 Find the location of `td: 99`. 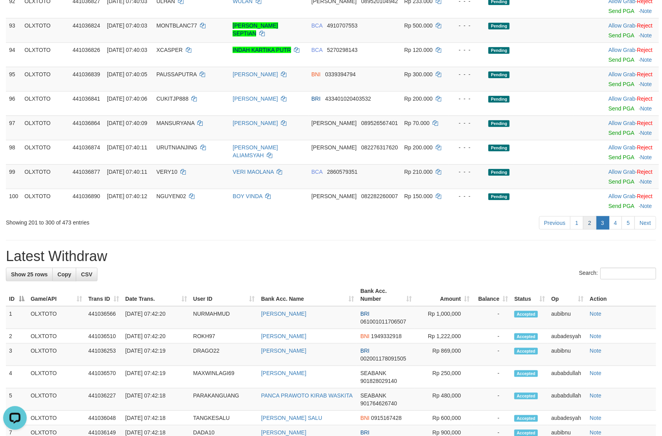

td: 99 is located at coordinates (13, 176).